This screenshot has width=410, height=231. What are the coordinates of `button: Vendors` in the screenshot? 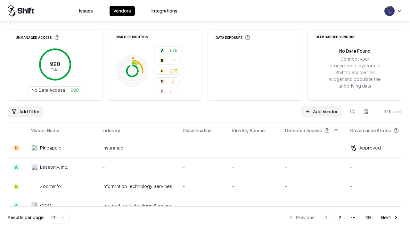 It's located at (122, 11).